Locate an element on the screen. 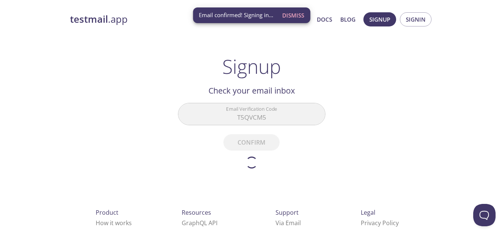  a: How it works is located at coordinates (114, 223).